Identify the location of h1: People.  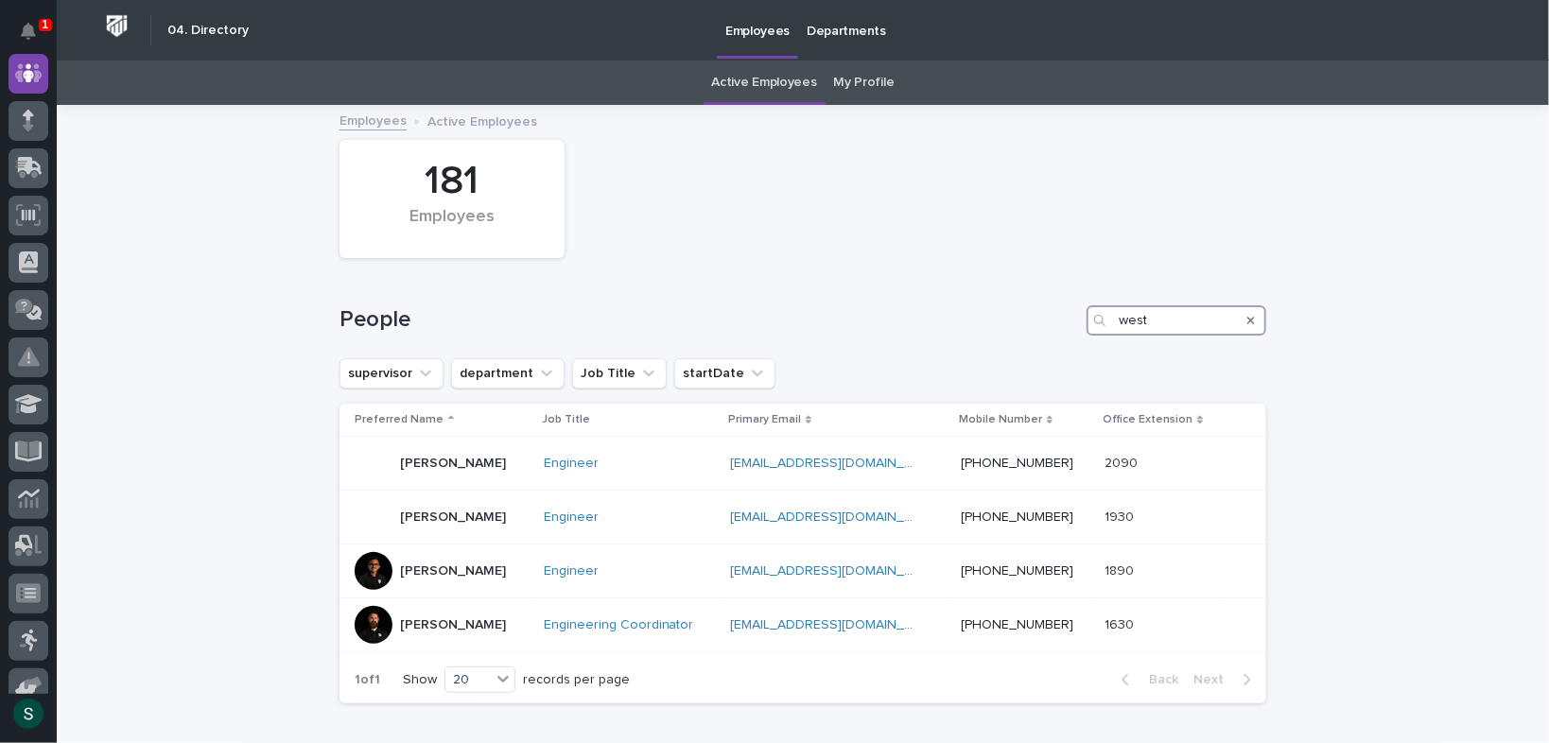
(709, 320).